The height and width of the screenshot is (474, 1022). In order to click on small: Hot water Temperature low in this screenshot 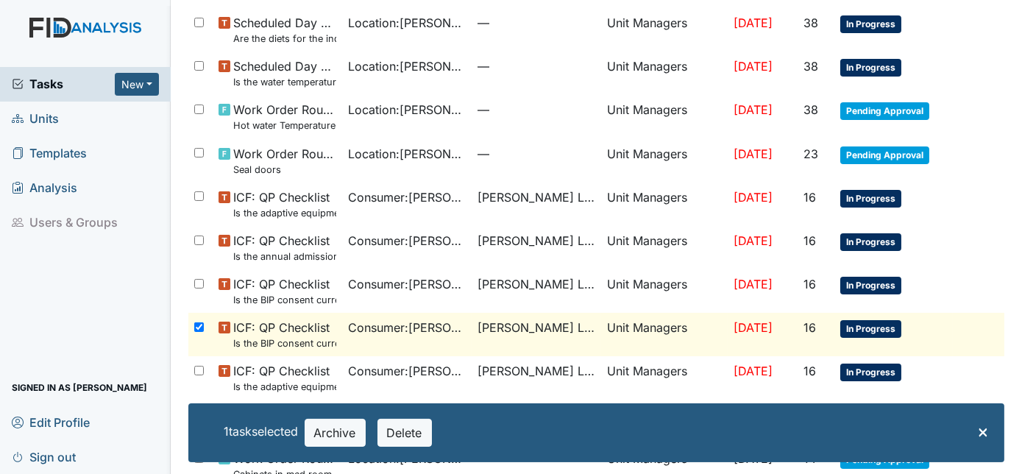, I will do `click(285, 125)`.